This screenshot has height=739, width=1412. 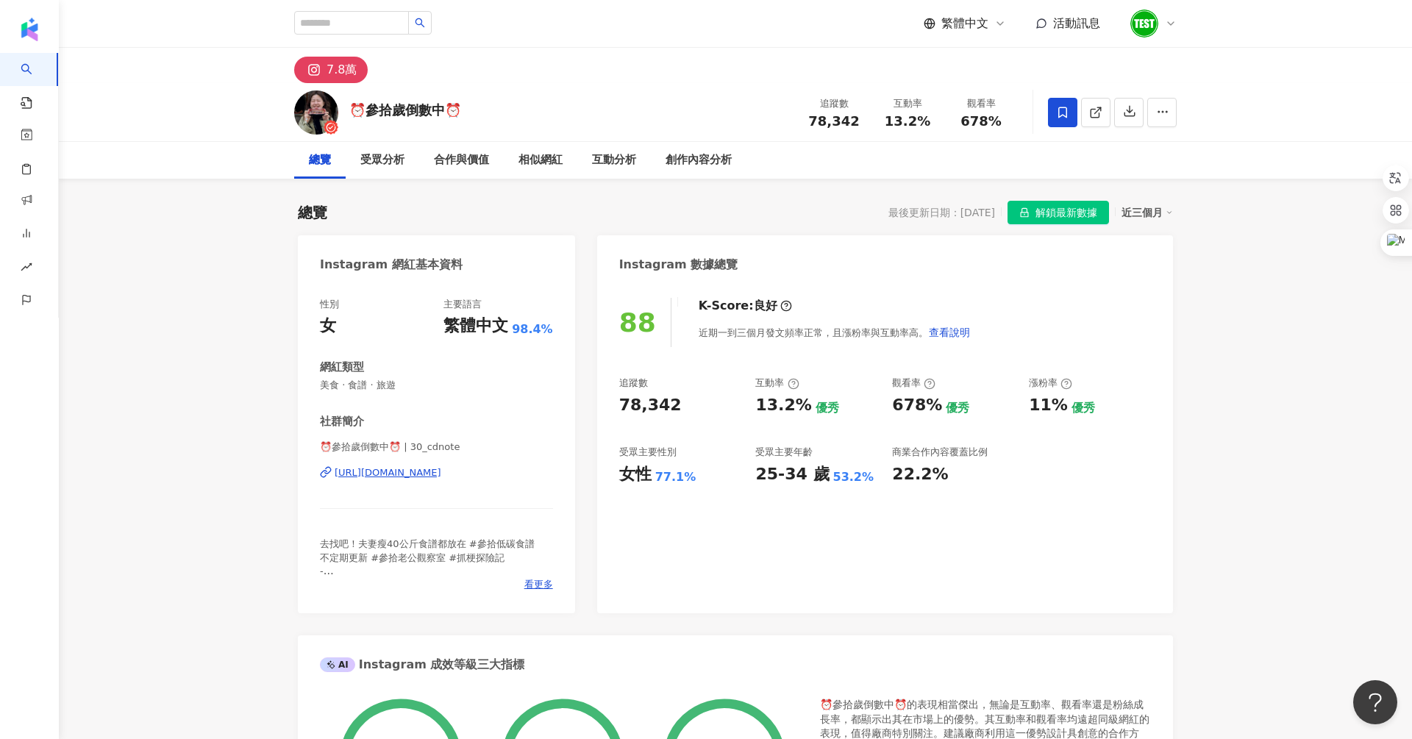 I want to click on div: 53.2%, so click(x=854, y=477).